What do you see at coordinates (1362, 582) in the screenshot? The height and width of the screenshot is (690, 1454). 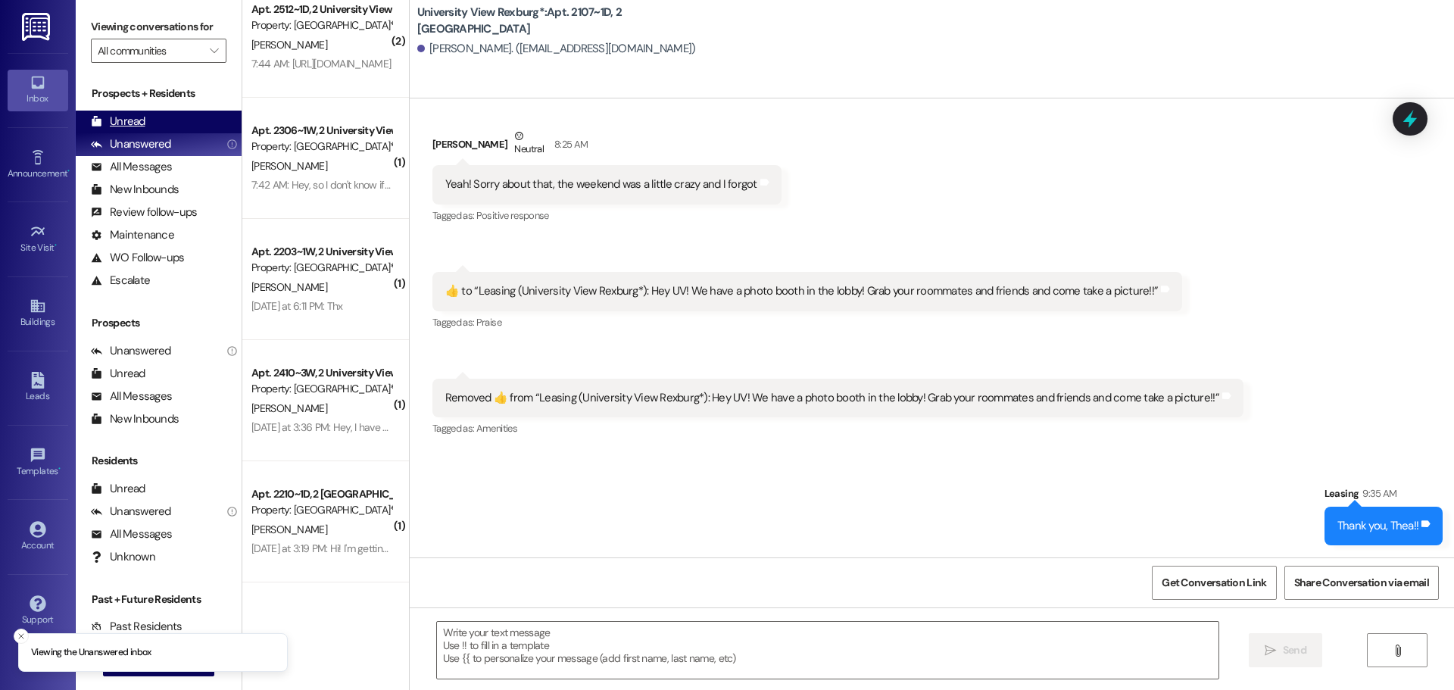 I see `button: Share Conversation via email` at bounding box center [1362, 582].